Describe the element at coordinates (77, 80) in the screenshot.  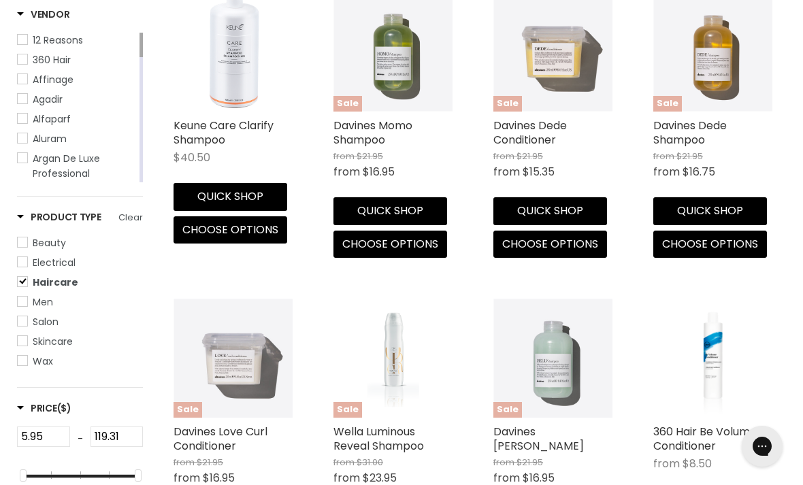
I see `a: Affinage` at that location.